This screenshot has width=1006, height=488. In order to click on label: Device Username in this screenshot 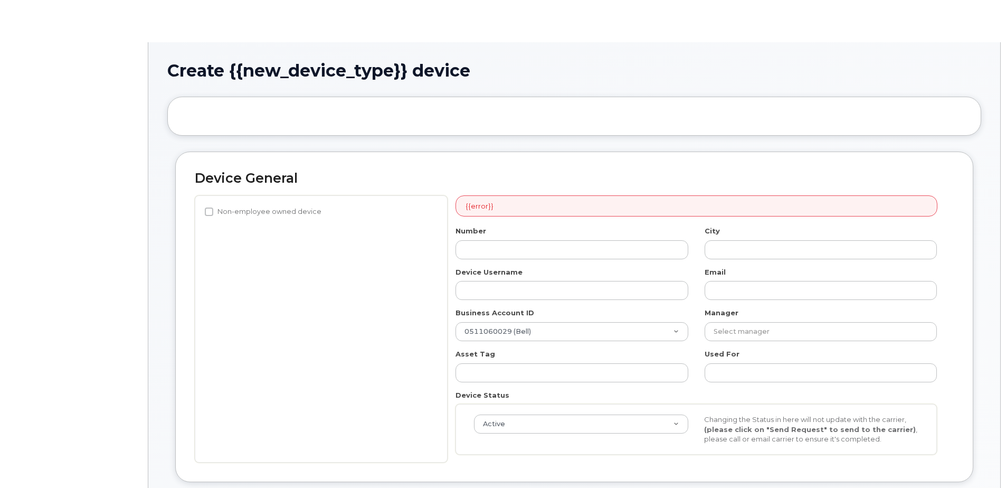, I will do `click(489, 272)`.